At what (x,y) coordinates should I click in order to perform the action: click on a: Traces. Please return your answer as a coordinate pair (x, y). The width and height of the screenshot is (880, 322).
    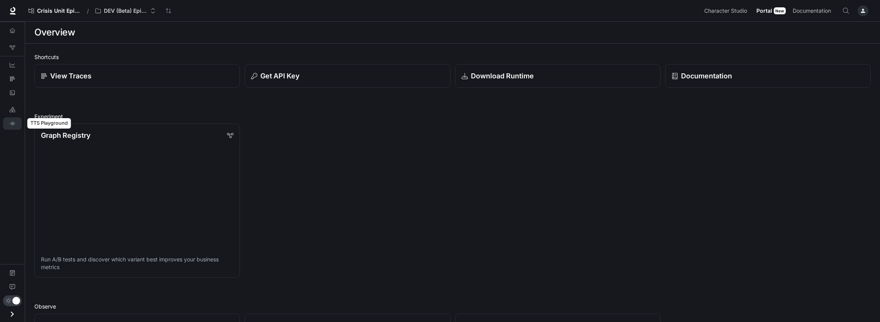
    Looking at the image, I should click on (12, 79).